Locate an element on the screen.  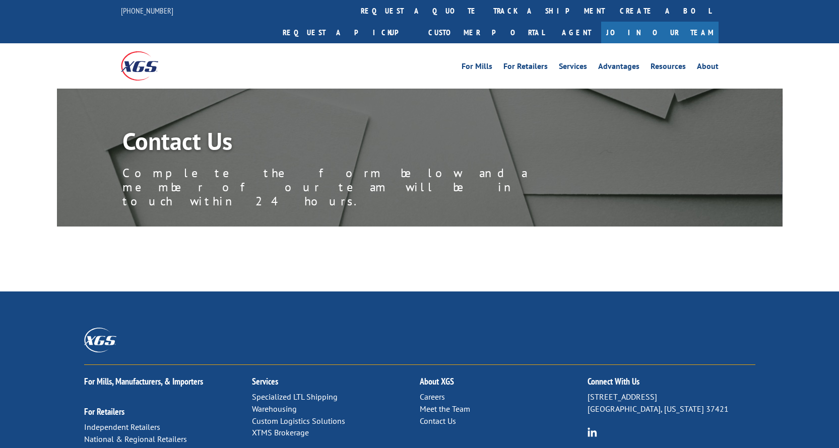
a: Agent is located at coordinates (576, 32).